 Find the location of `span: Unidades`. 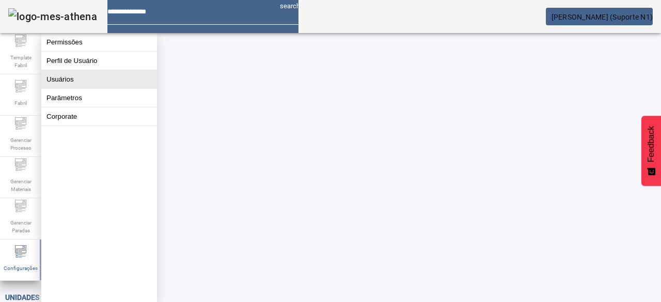

span: Unidades is located at coordinates (22, 297).